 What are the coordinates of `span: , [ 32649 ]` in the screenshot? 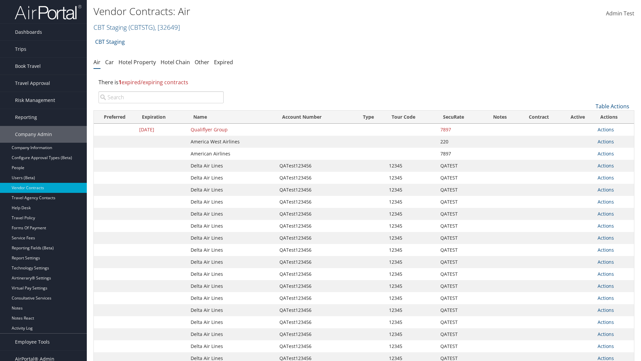 It's located at (167, 27).